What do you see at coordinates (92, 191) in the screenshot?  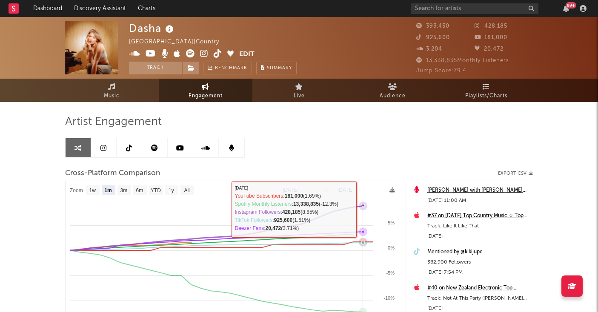 I see `text: 1w` at bounding box center [92, 191].